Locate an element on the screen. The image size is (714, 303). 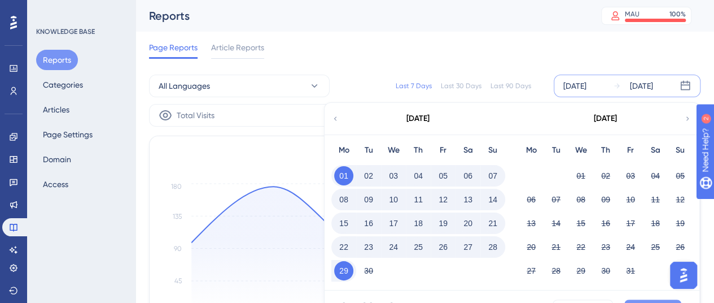
div: 2 is located at coordinates (80, 10).